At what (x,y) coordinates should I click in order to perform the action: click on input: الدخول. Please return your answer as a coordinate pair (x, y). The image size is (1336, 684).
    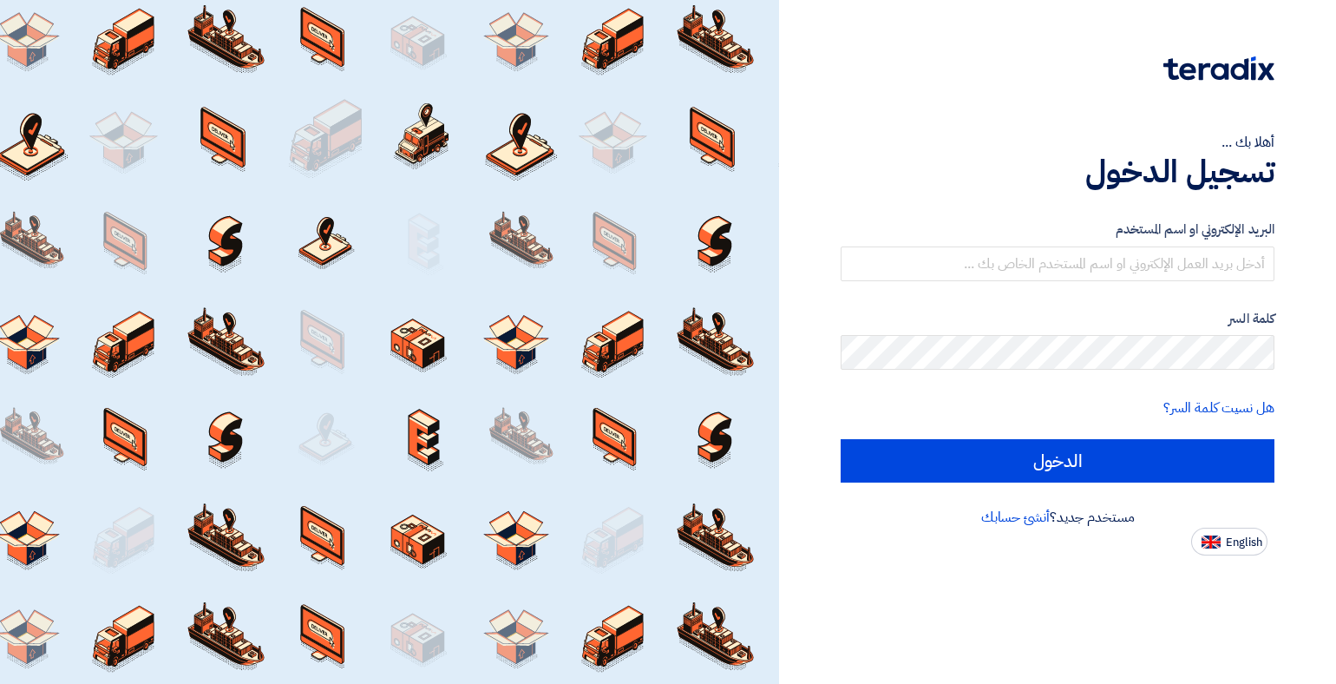
    Looking at the image, I should click on (1058, 461).